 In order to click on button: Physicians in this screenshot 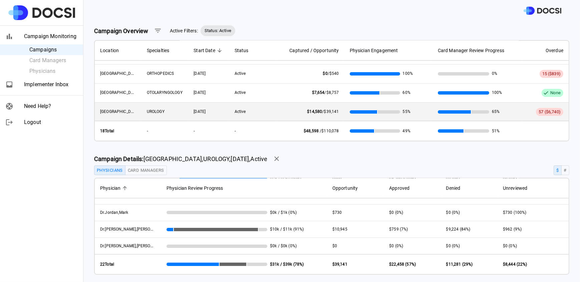, I will do `click(110, 170)`.